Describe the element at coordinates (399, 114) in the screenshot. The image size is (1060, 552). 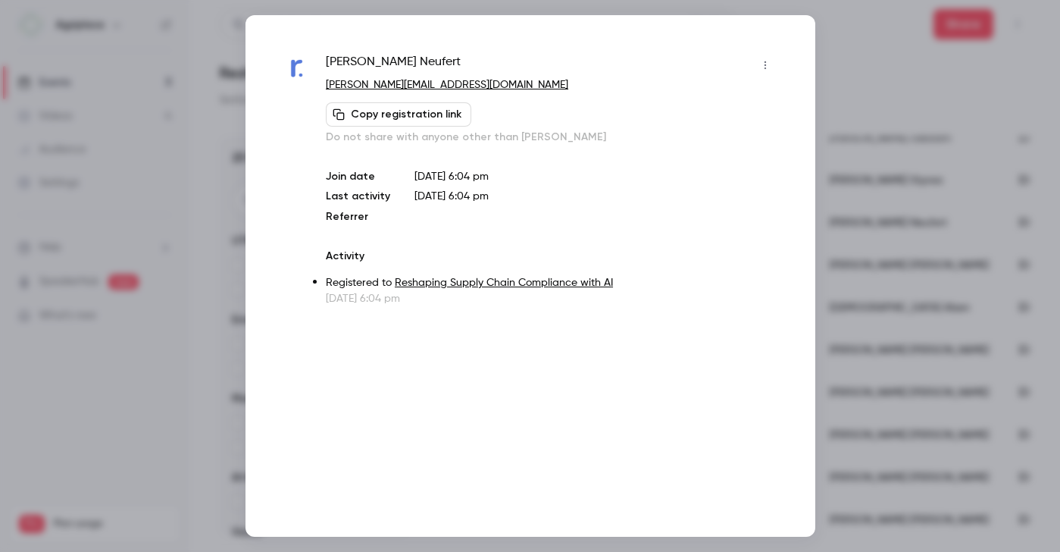
I see `button: Copy registration link` at that location.